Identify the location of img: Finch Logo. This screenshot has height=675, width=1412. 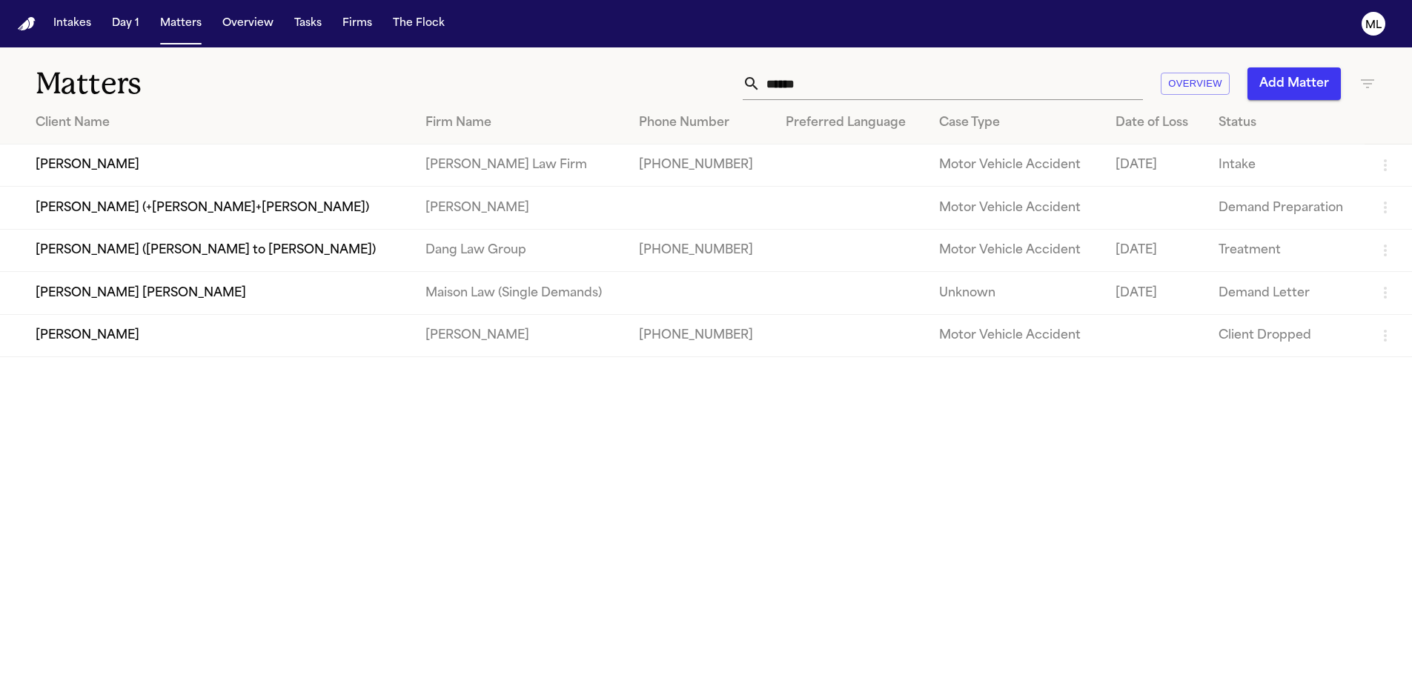
(27, 24).